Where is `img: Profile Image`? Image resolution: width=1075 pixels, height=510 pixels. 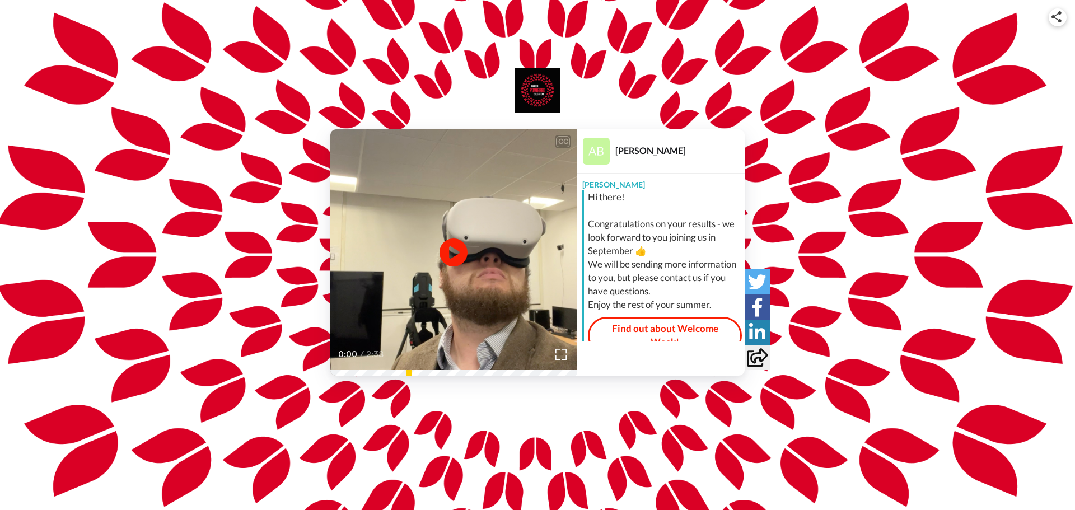 img: Profile Image is located at coordinates (596, 151).